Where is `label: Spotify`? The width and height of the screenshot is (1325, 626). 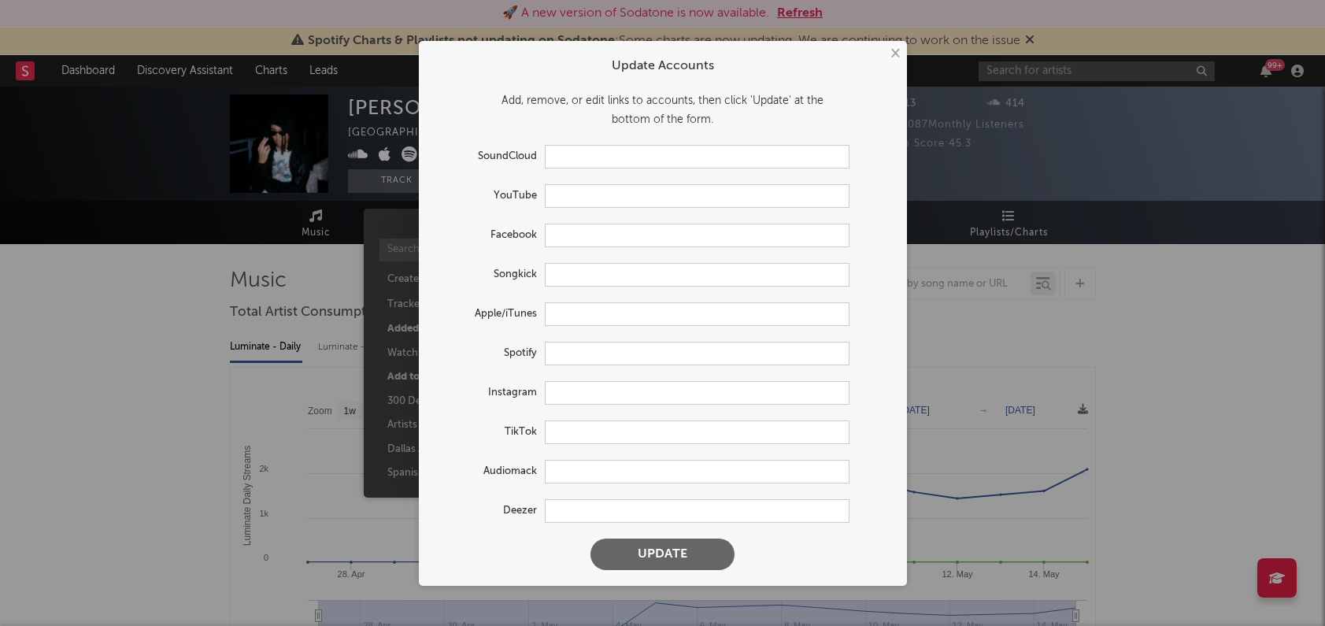 label: Spotify is located at coordinates (490, 353).